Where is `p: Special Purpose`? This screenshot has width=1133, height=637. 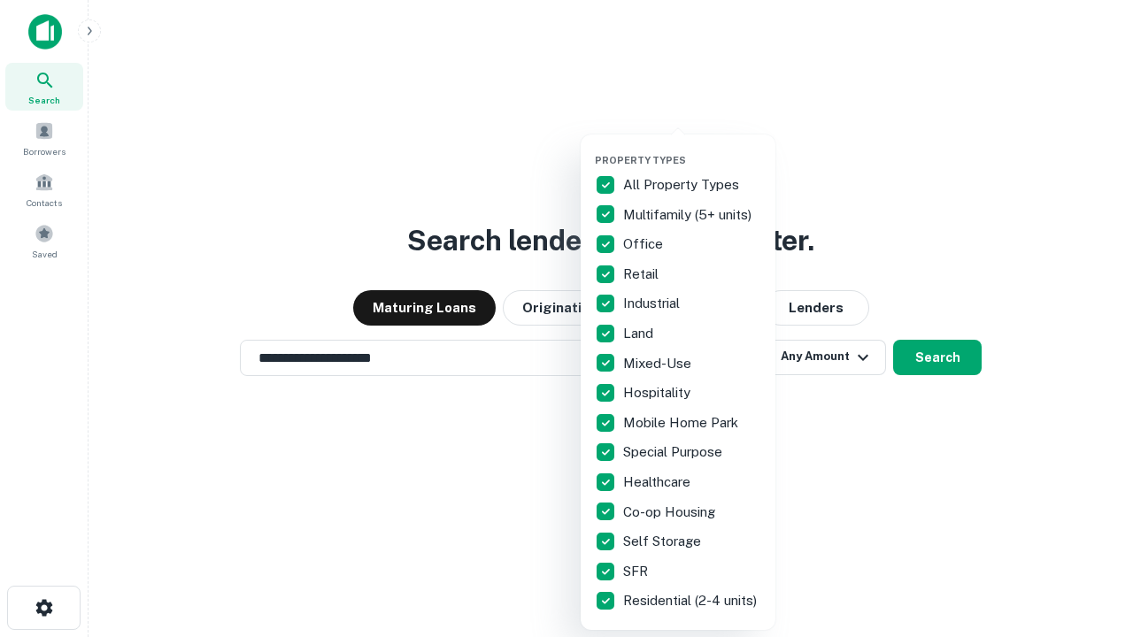 p: Special Purpose is located at coordinates (675, 452).